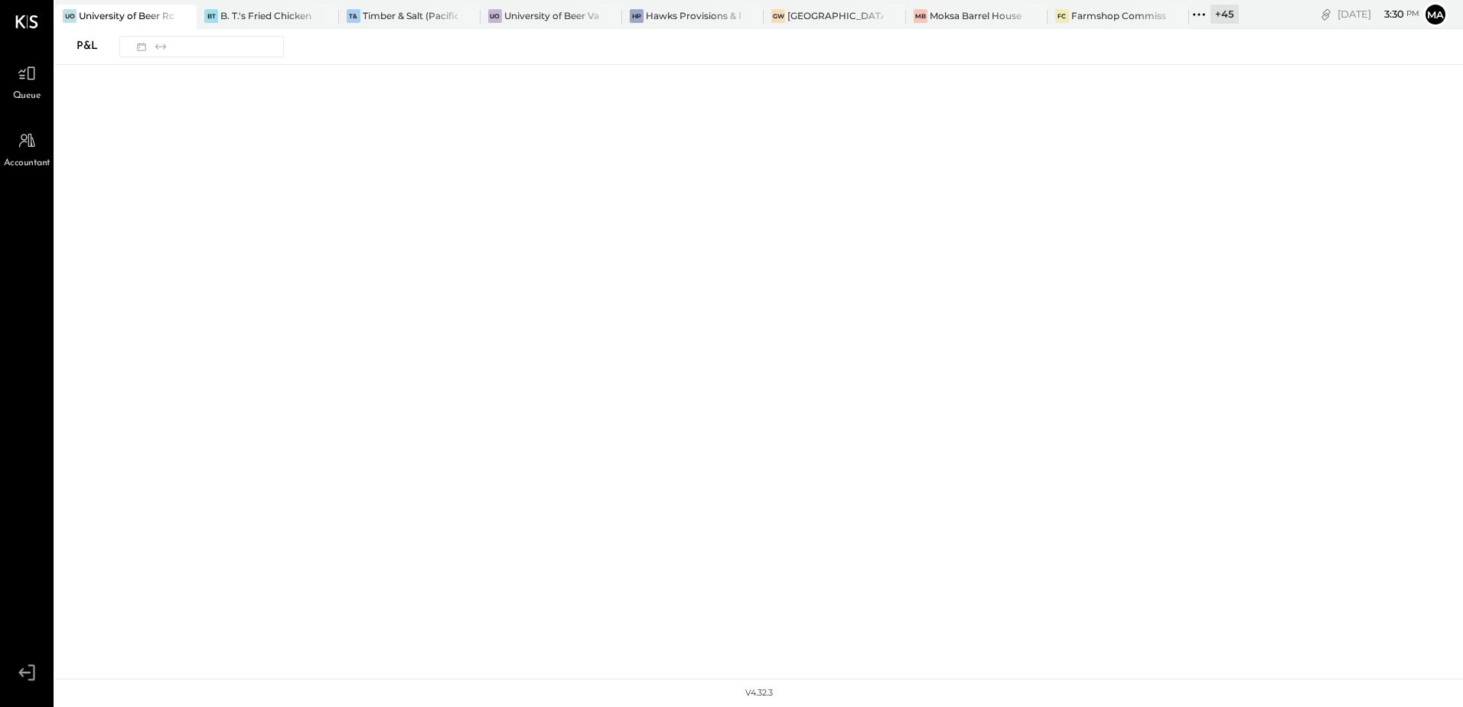 This screenshot has height=707, width=1463. What do you see at coordinates (1436, 15) in the screenshot?
I see `button: Ma` at bounding box center [1436, 15].